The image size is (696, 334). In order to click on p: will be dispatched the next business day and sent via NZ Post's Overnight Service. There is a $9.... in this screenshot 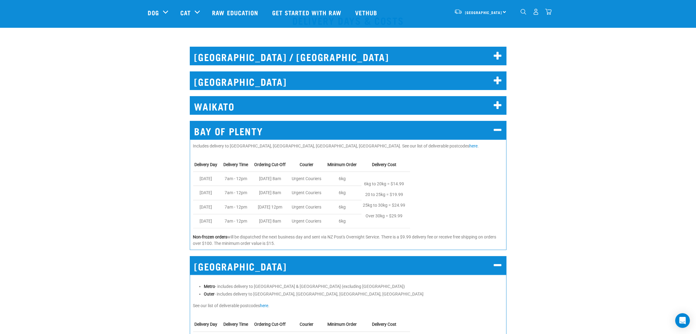, I will do `click(348, 240)`.